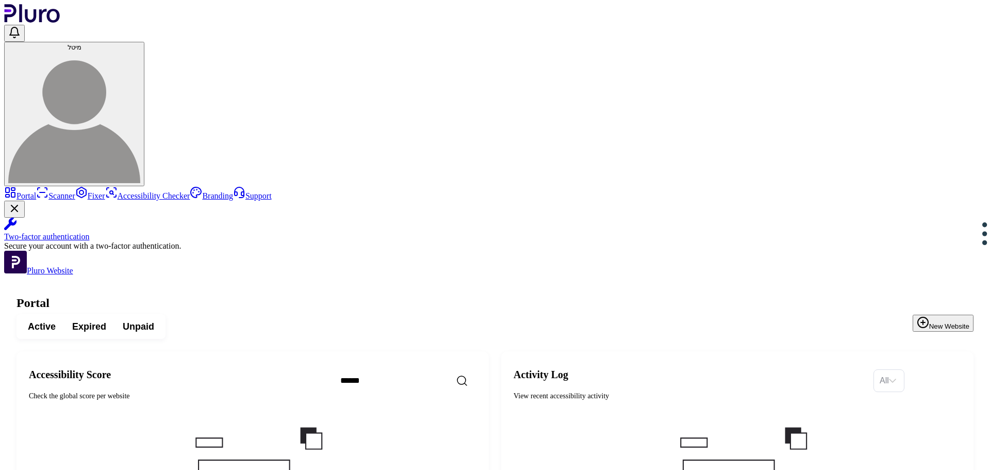 This screenshot has width=990, height=470. I want to click on aside: Sidebar menu, so click(495, 231).